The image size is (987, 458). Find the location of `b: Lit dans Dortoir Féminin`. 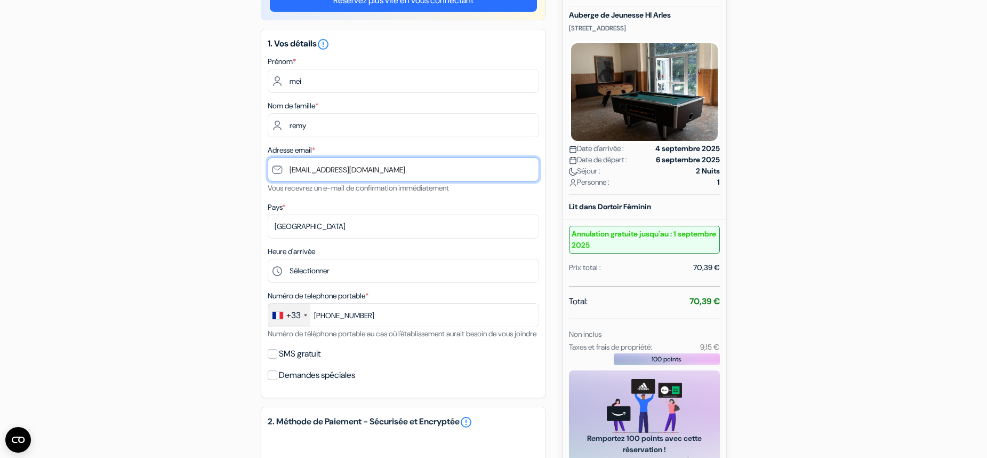

b: Lit dans Dortoir Féminin is located at coordinates (610, 206).